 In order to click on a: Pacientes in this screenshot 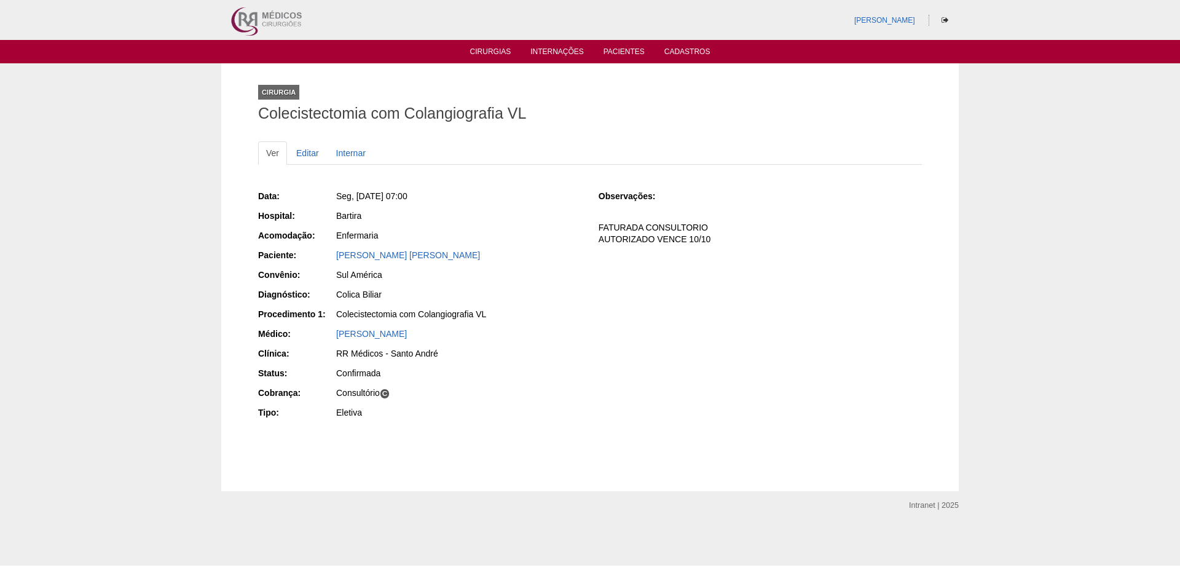, I will do `click(624, 53)`.